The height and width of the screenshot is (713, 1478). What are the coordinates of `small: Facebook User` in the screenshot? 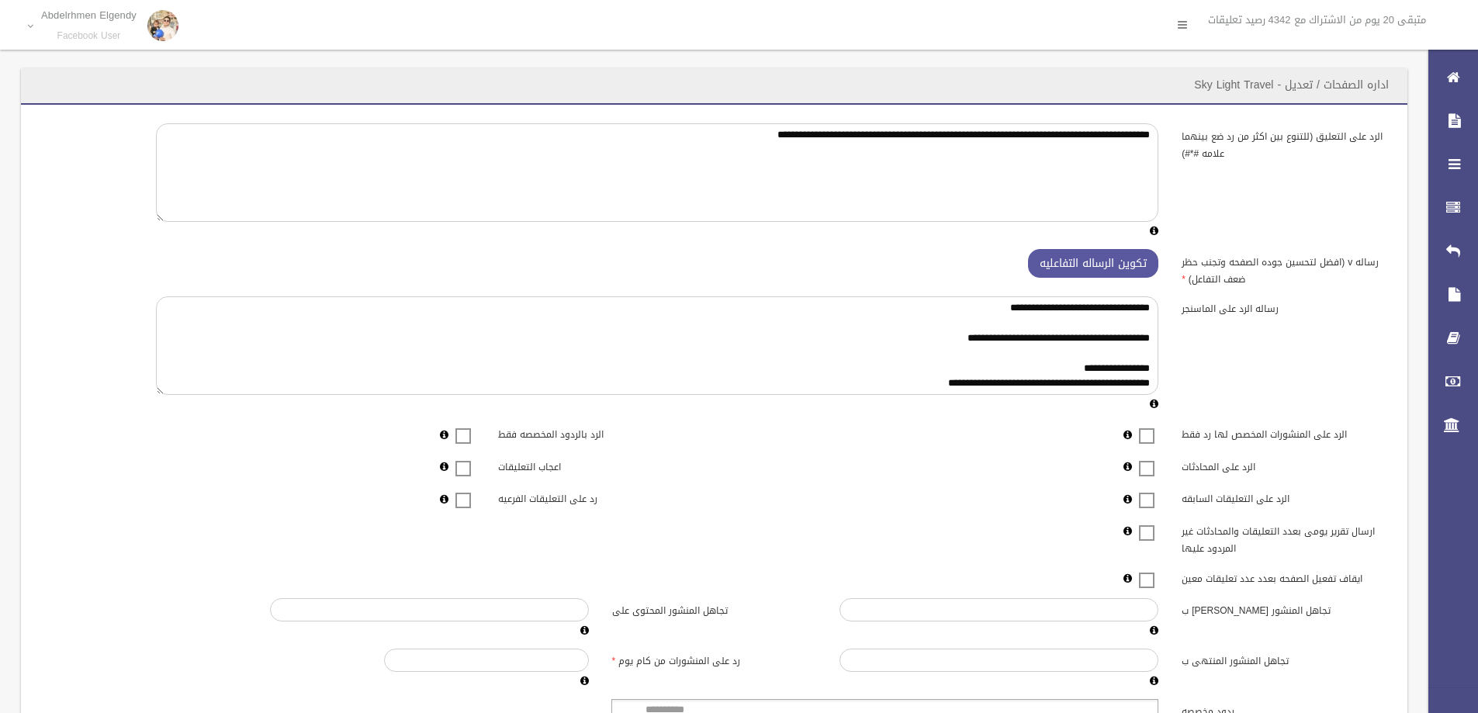 It's located at (88, 36).